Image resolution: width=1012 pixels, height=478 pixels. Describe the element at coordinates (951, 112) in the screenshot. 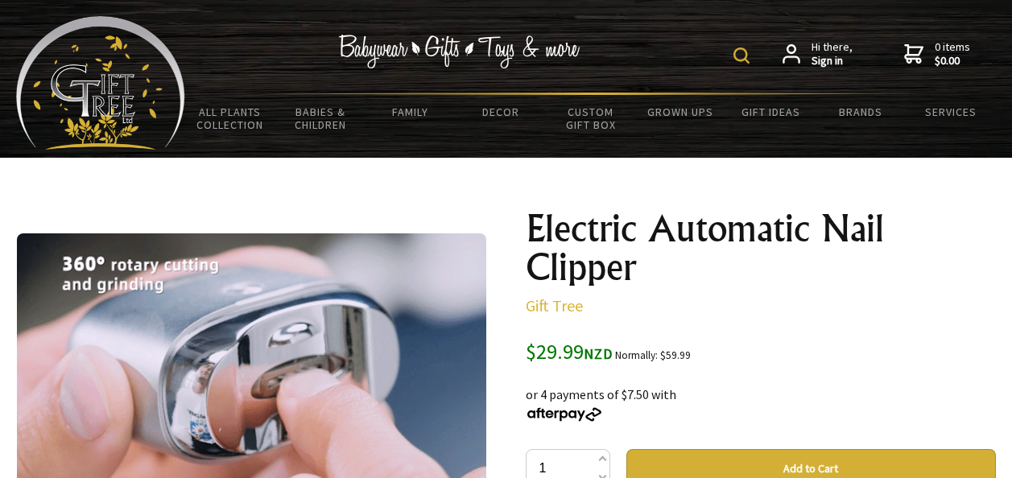

I see `a: Services` at that location.